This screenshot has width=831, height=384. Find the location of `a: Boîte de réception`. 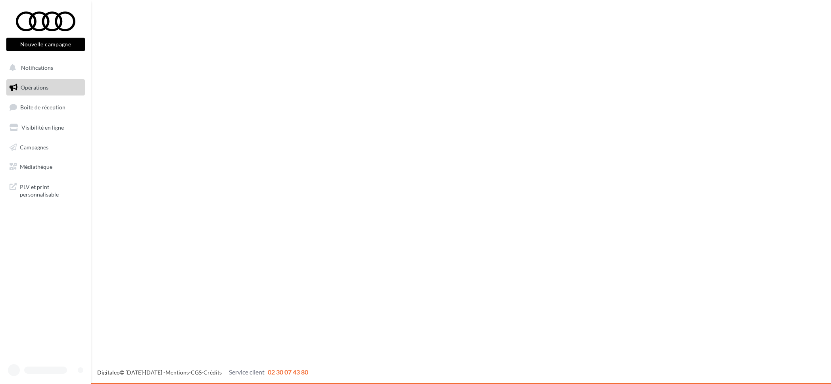

a: Boîte de réception is located at coordinates (46, 107).